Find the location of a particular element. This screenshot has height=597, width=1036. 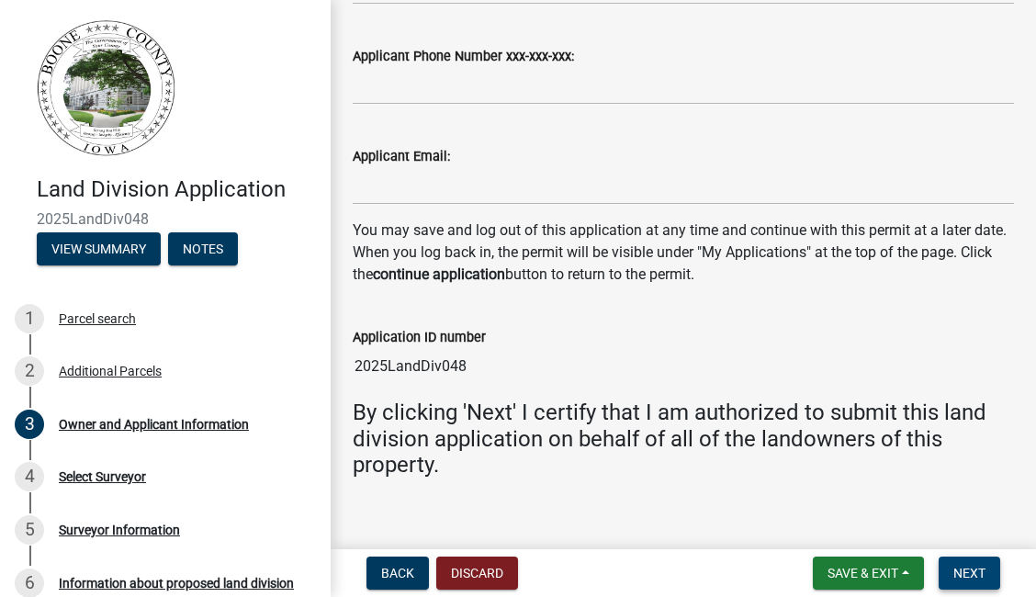

label: Applicant Email: is located at coordinates (402, 157).